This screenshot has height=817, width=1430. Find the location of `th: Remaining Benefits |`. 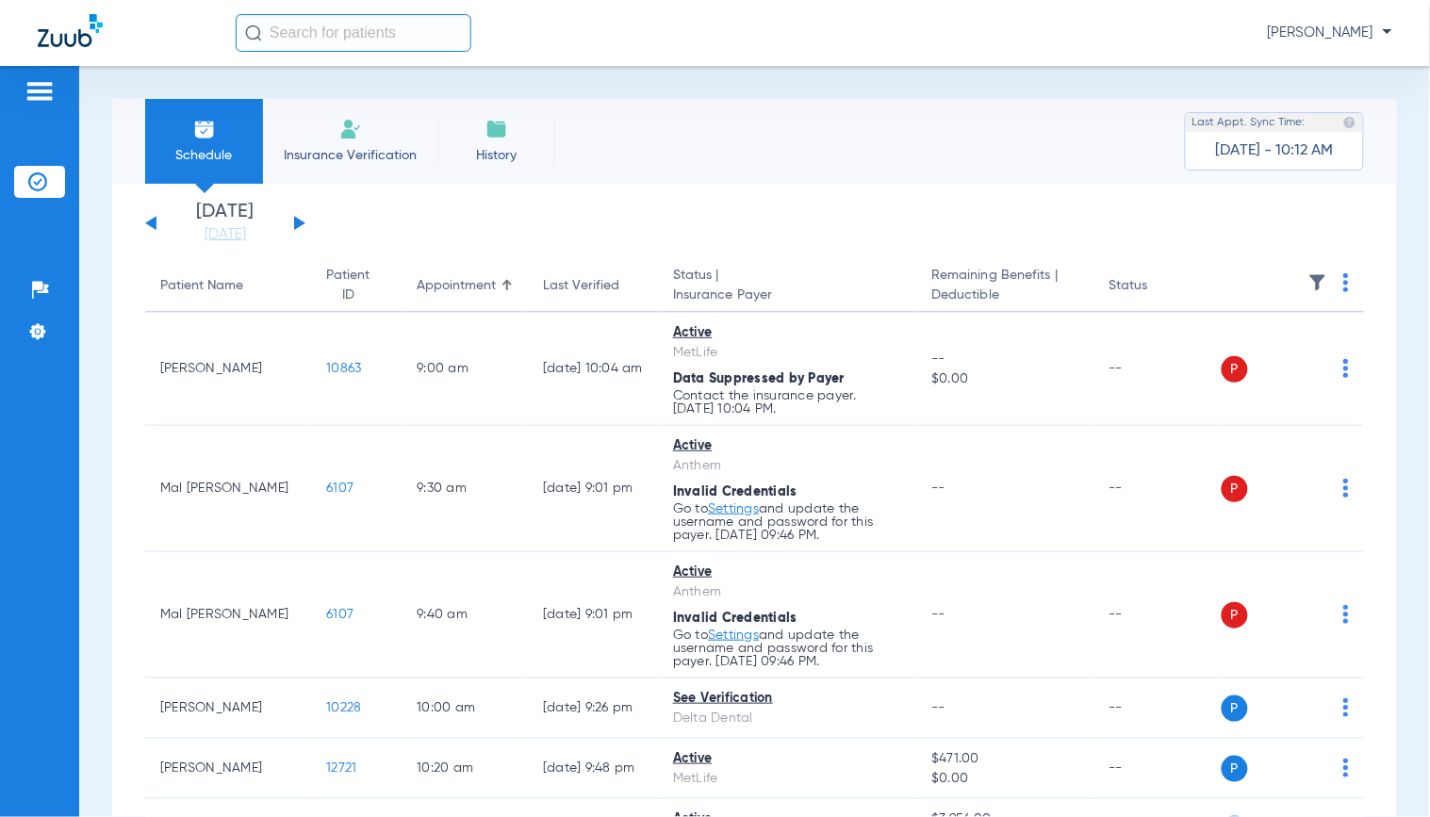

th: Remaining Benefits | is located at coordinates (1005, 287).